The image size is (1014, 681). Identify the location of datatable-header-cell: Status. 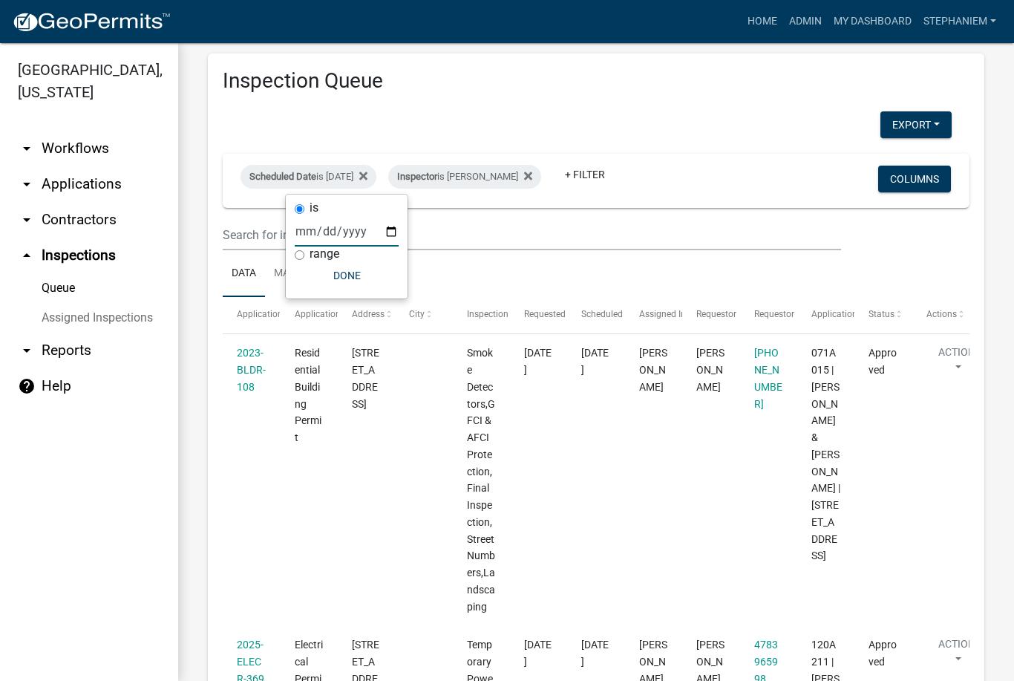
(882, 315).